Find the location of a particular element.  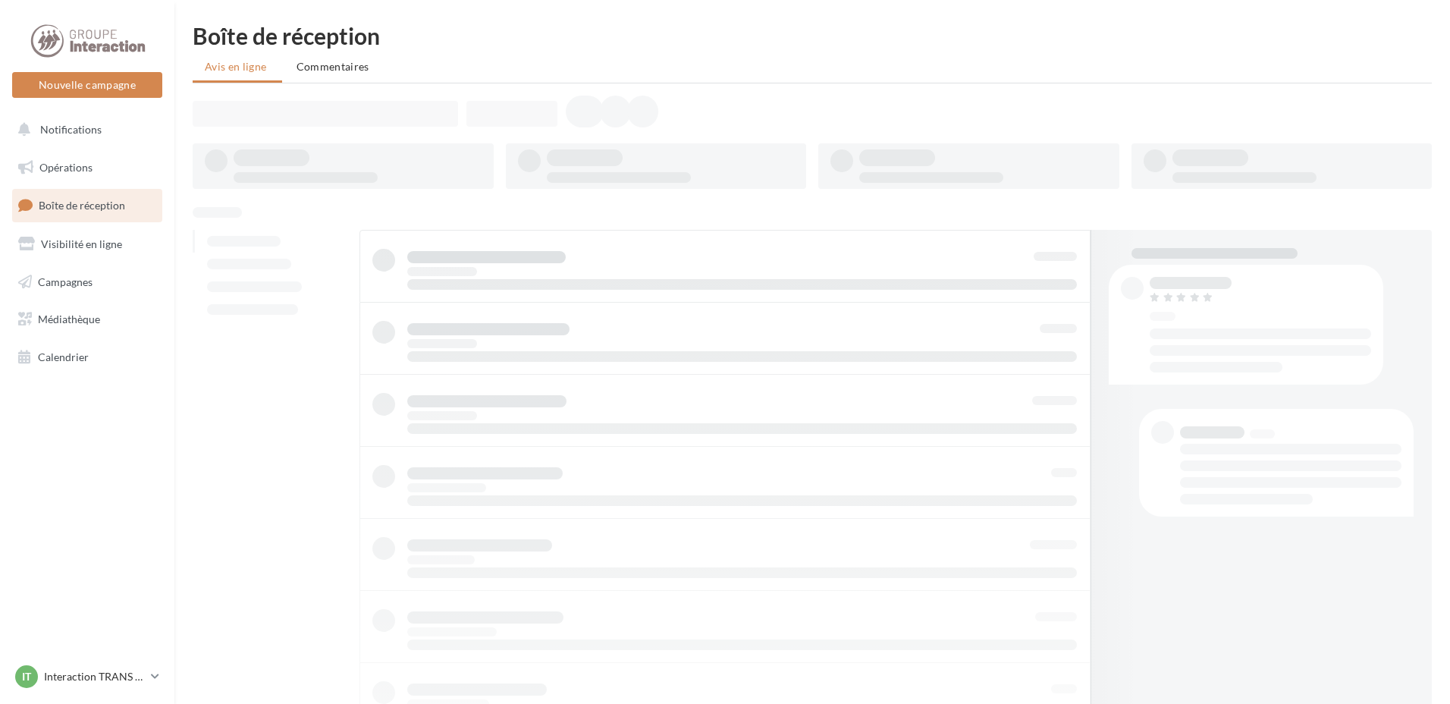

span: Médiathèque is located at coordinates (69, 319).